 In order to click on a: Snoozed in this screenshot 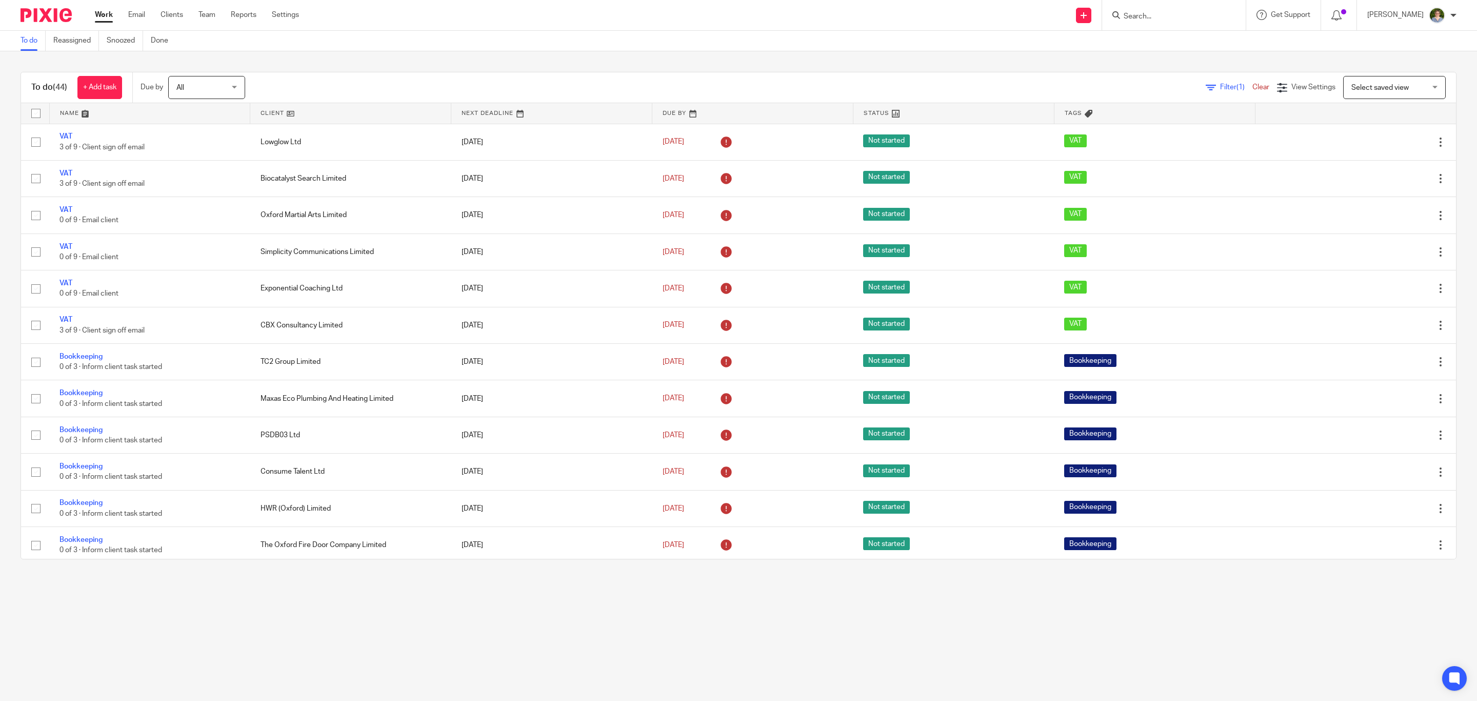, I will do `click(125, 41)`.